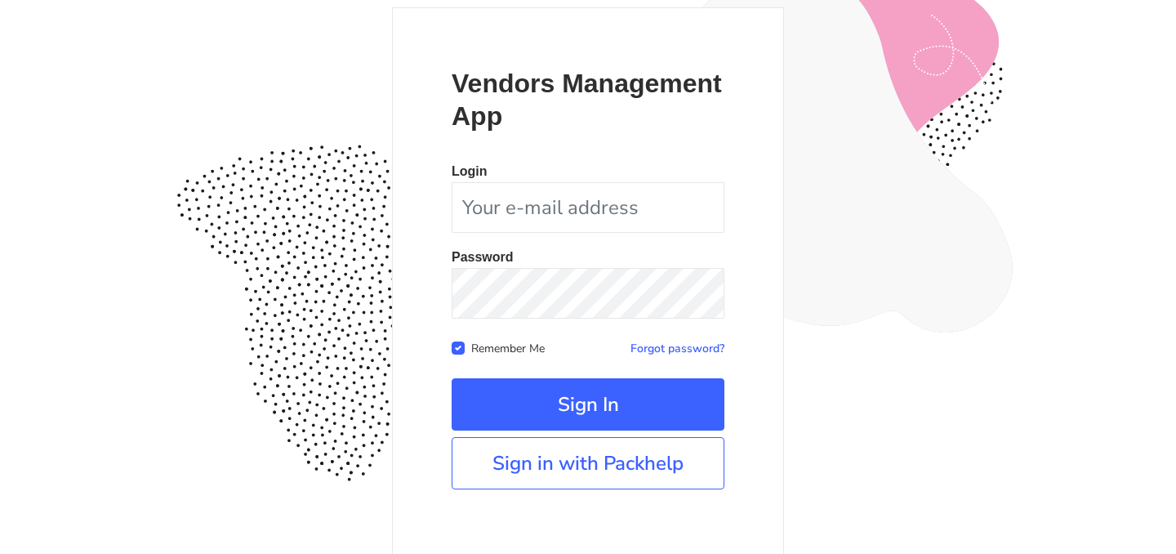 This screenshot has width=1176, height=554. I want to click on button: Sign In, so click(588, 404).